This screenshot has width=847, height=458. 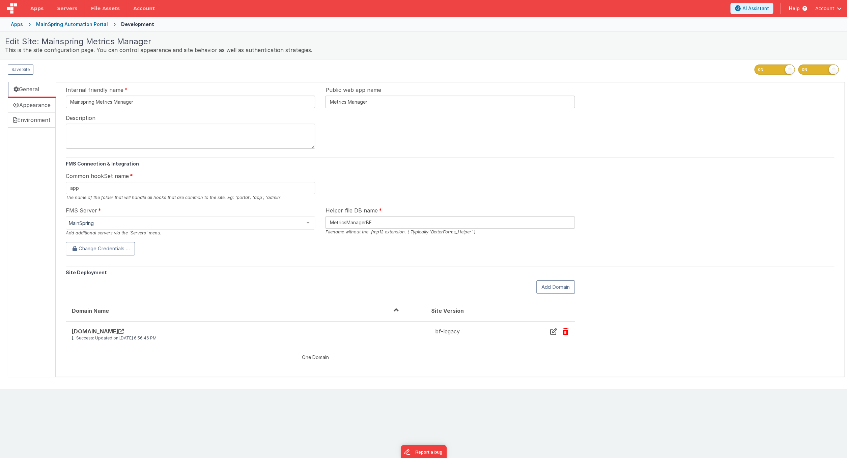 I want to click on a: General, so click(x=32, y=90).